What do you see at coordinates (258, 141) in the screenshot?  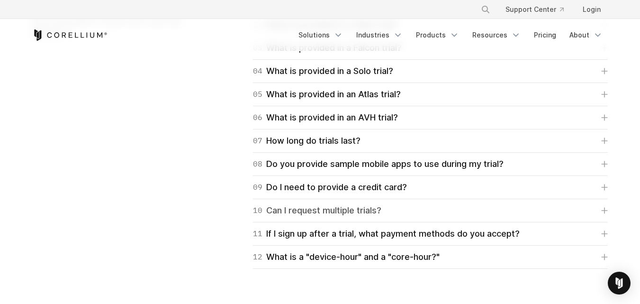 I see `span: 07` at bounding box center [258, 141].